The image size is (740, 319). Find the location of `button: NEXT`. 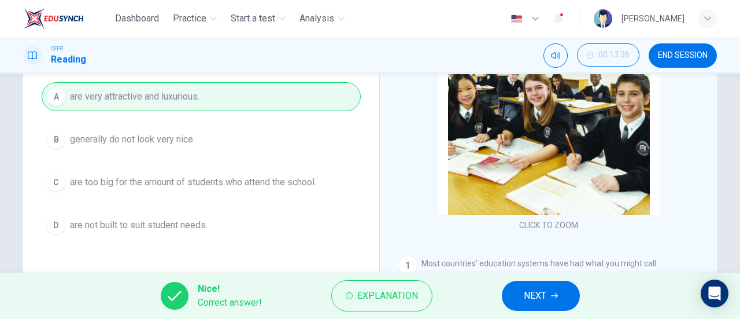

button: NEXT is located at coordinates (541, 295).